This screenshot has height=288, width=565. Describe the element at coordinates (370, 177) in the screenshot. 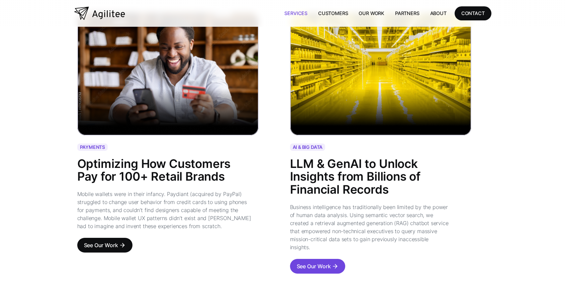

I see `div: LLM & GenAI to Unlock Insights from Billions of Financial Records` at that location.